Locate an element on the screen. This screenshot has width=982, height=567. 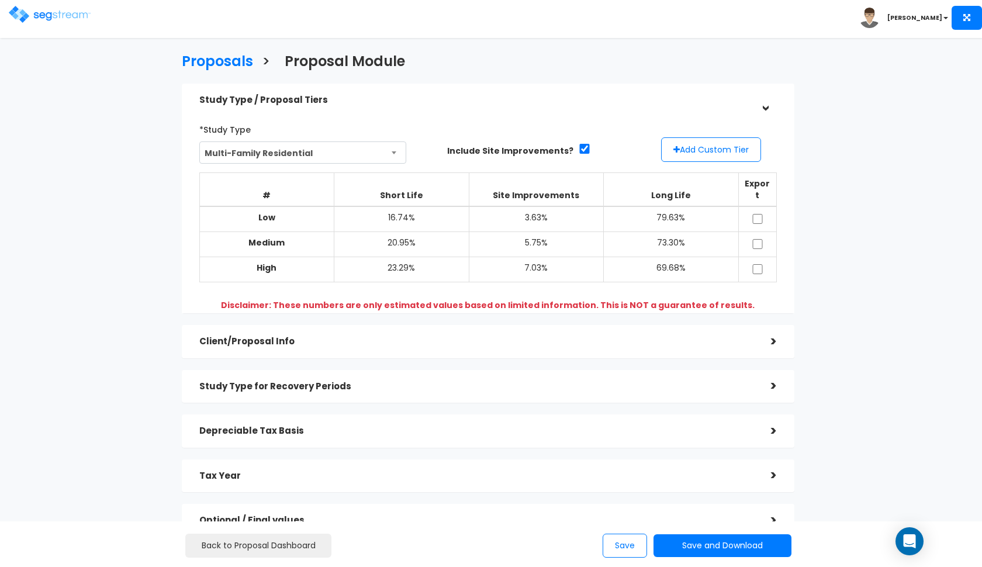
b: High is located at coordinates (267, 268).